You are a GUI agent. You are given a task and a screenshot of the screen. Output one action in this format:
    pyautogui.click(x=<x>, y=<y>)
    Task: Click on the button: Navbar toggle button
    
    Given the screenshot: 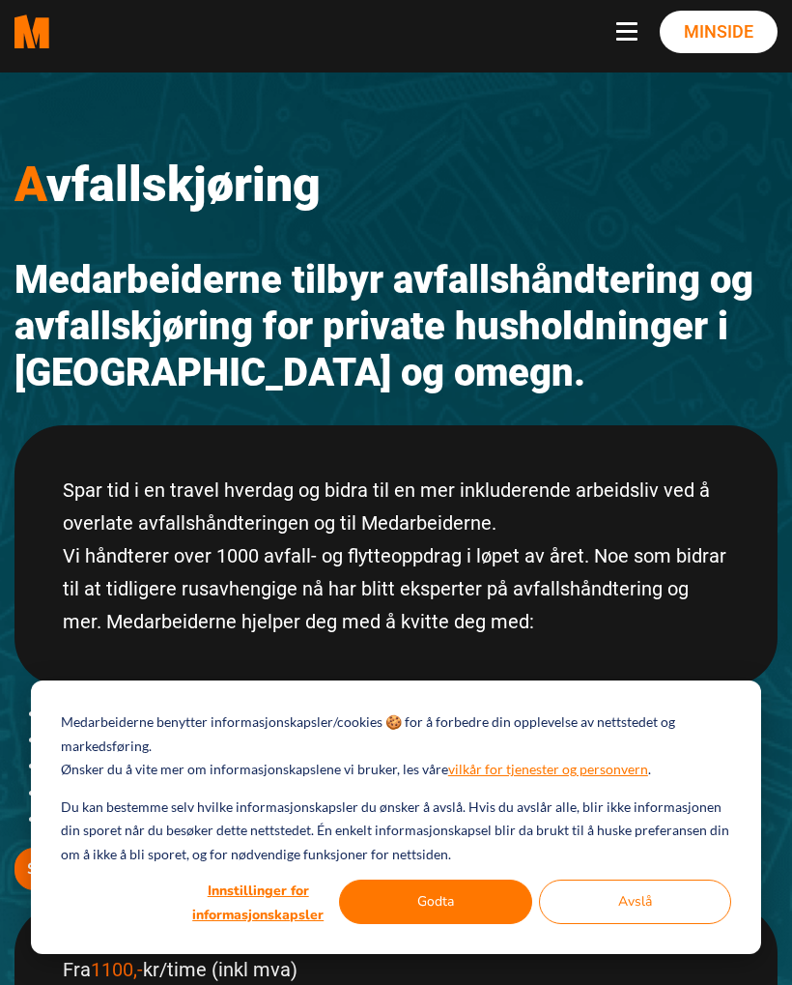 What is the action you would take?
    pyautogui.click(x=631, y=32)
    